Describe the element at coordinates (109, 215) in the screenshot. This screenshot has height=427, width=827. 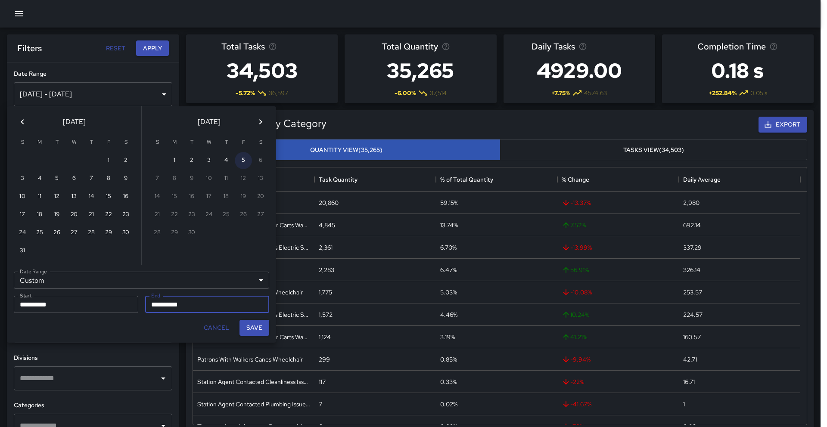
I see `button: 22` at that location.